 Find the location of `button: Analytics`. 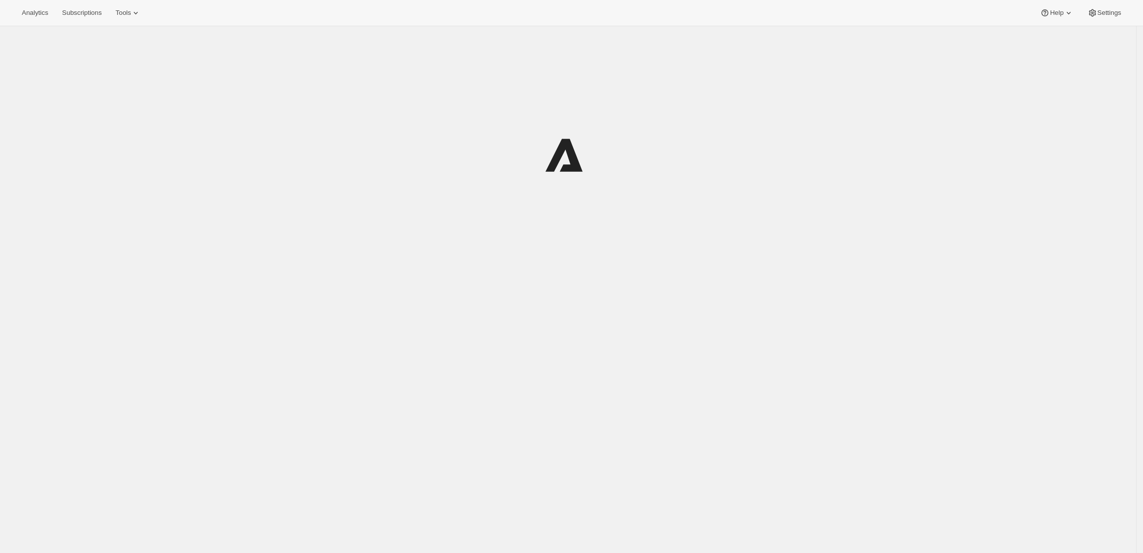

button: Analytics is located at coordinates (35, 13).